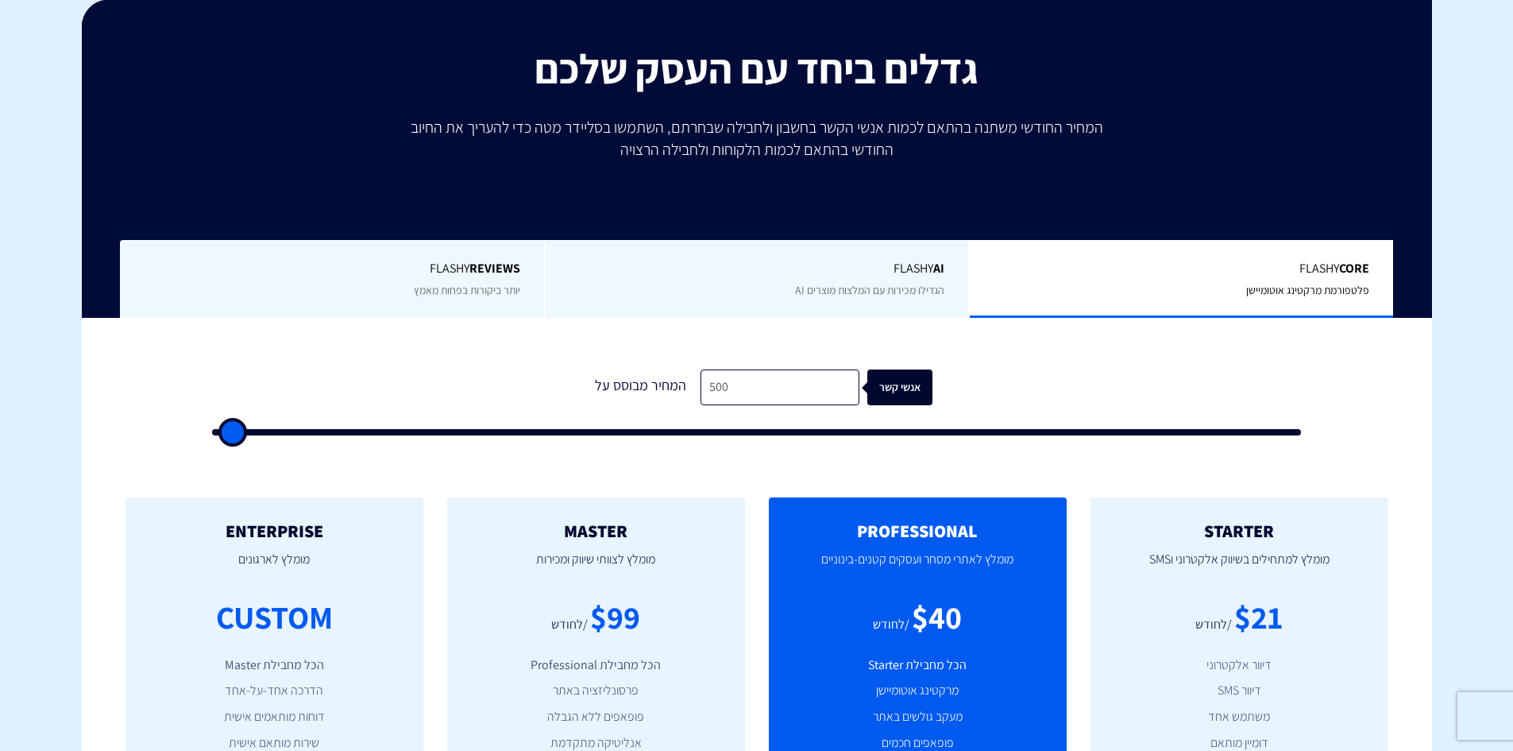 The height and width of the screenshot is (751, 1513). What do you see at coordinates (917, 665) in the screenshot?
I see `li: הכל מחבילת Starter` at bounding box center [917, 665].